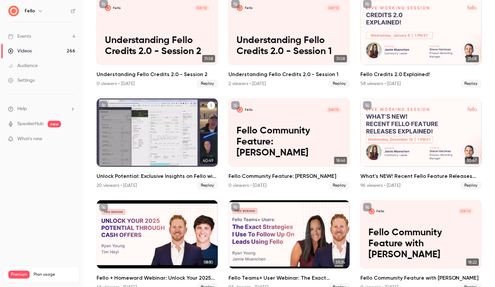 The height and width of the screenshot is (287, 495). I want to click on div: Audience, so click(23, 66).